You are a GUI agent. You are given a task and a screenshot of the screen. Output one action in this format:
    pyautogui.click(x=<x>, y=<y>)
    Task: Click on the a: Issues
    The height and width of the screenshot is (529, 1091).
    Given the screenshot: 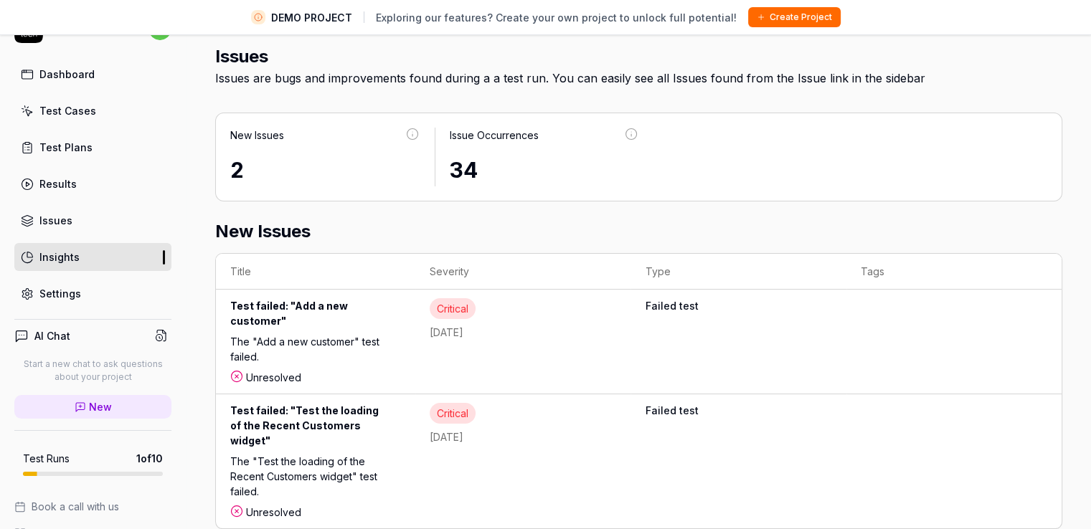 What is the action you would take?
    pyautogui.click(x=93, y=220)
    